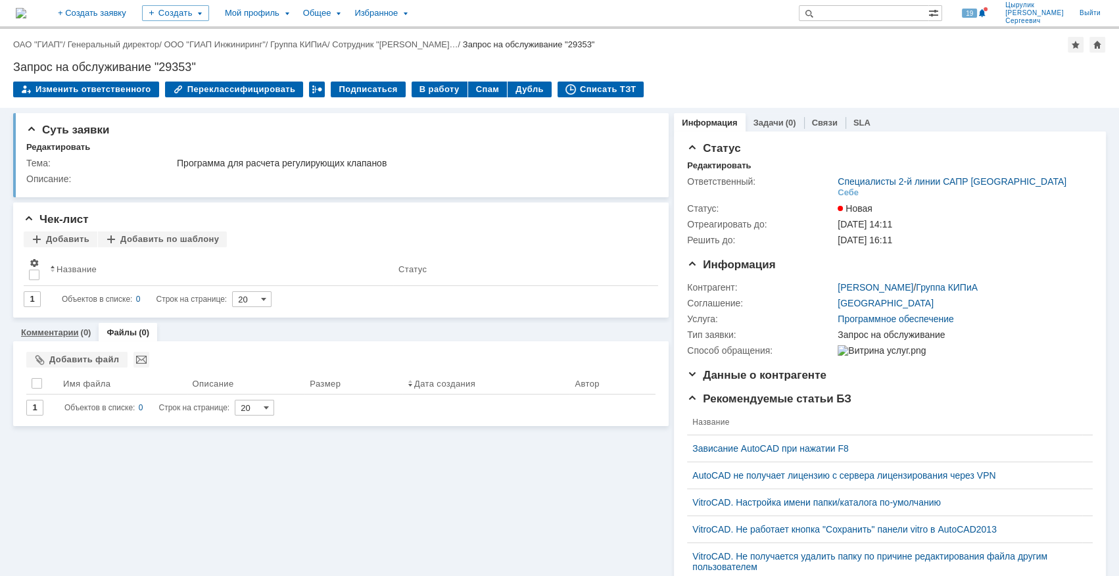 Image resolution: width=1119 pixels, height=576 pixels. Describe the element at coordinates (935, 12) in the screenshot. I see `span: Расширенный поиск` at that location.